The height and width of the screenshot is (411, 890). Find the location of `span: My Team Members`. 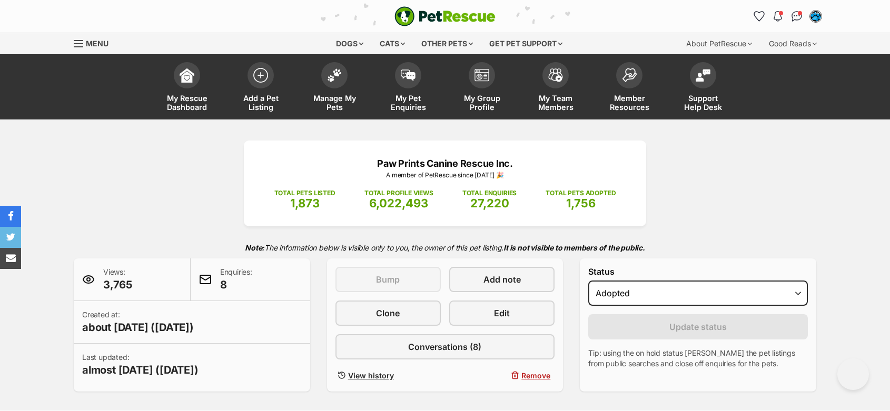

span: My Team Members is located at coordinates (555, 103).